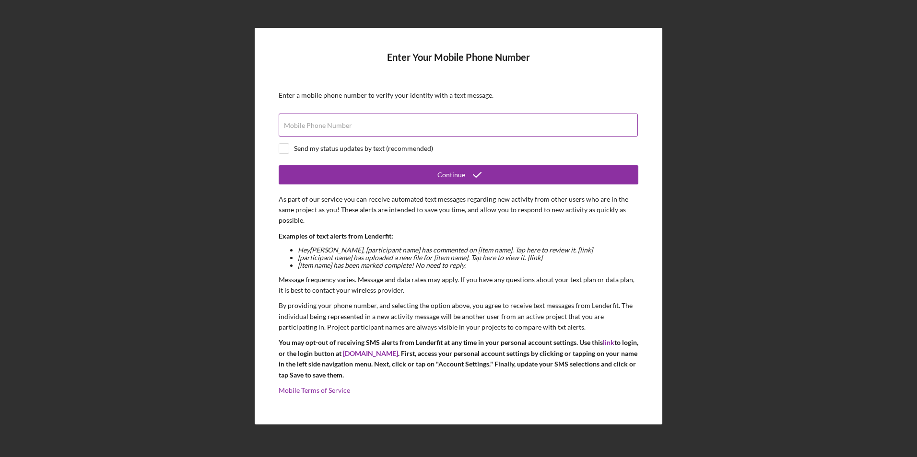  Describe the element at coordinates (458, 316) in the screenshot. I see `p: By providing your phone number, and selecting the option above, you agree to receive text message...` at that location.